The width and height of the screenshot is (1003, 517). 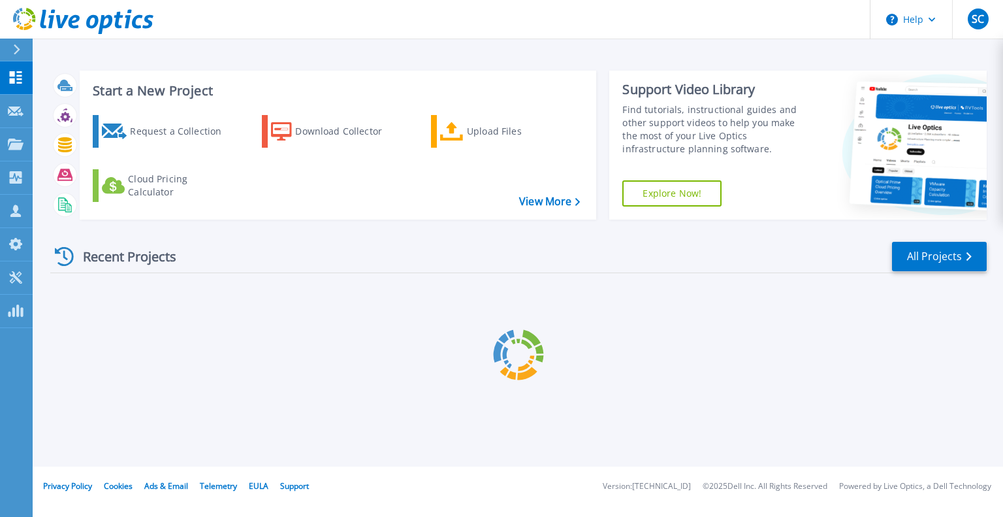 What do you see at coordinates (295, 485) in the screenshot?
I see `a: Support` at bounding box center [295, 485].